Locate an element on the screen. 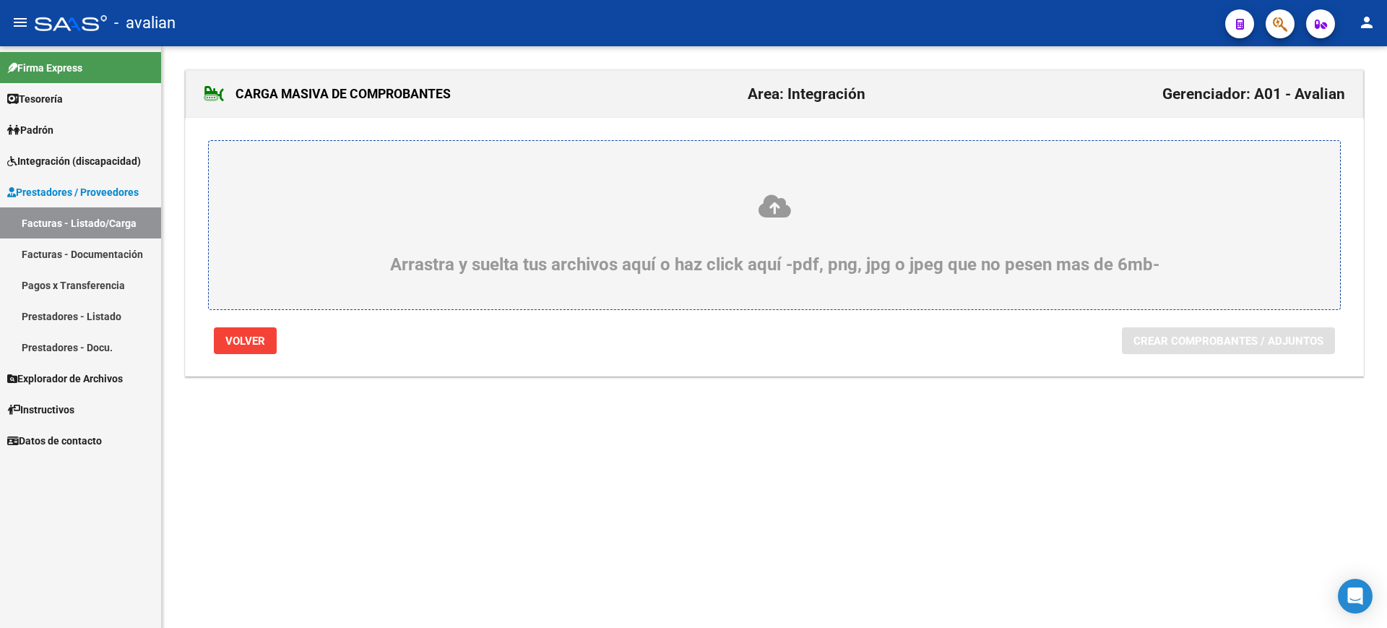 The height and width of the screenshot is (628, 1387). span: Instructivos is located at coordinates (40, 410).